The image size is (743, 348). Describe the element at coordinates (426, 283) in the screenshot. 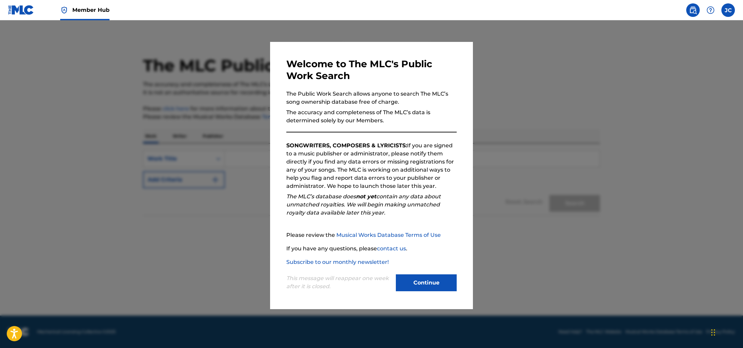

I see `button: Continue` at that location.